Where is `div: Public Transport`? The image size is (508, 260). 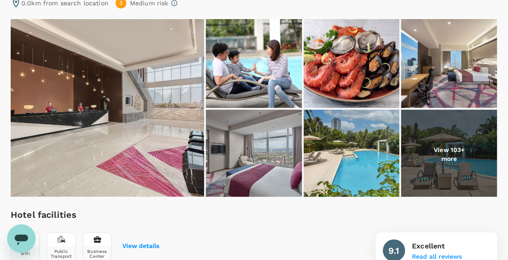 div: Public Transport is located at coordinates (61, 254).